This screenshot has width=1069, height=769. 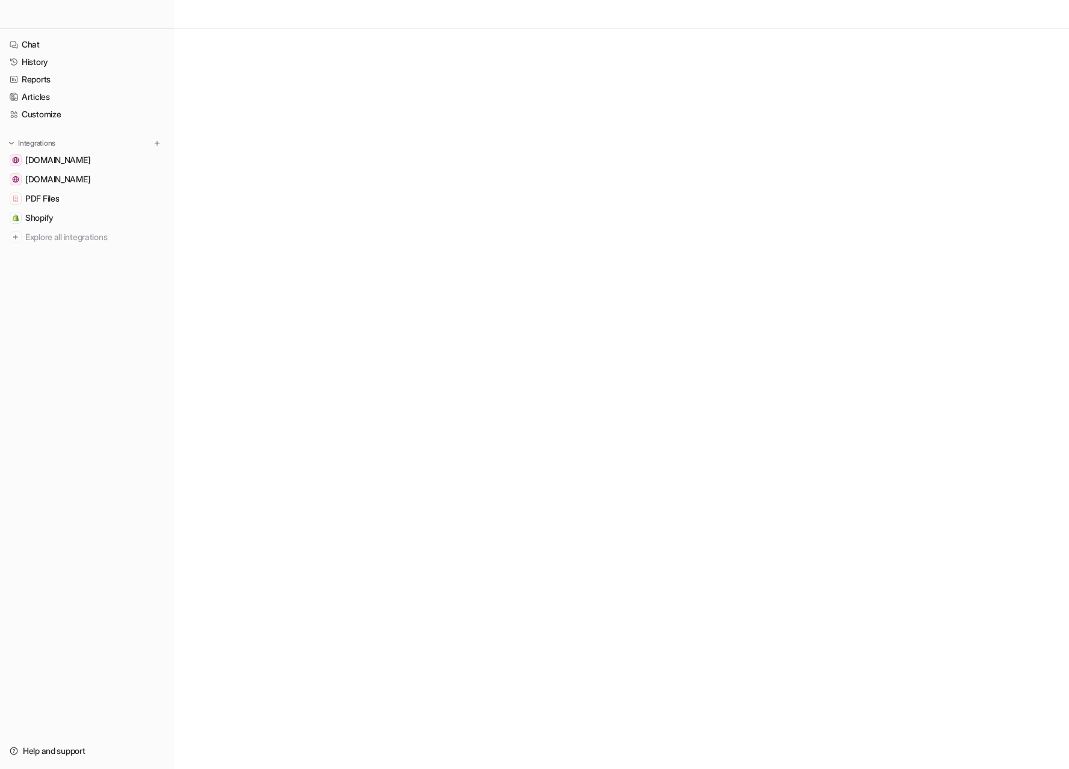 What do you see at coordinates (32, 143) in the screenshot?
I see `button: Integrations` at bounding box center [32, 143].